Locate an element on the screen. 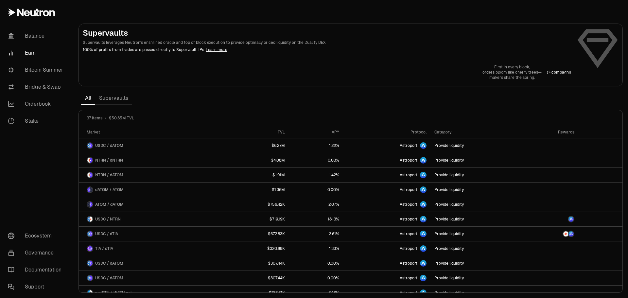 This screenshot has width=628, height=298. a: NTRN LogodNTRN LogoNTRN / dNTRN is located at coordinates (153, 160).